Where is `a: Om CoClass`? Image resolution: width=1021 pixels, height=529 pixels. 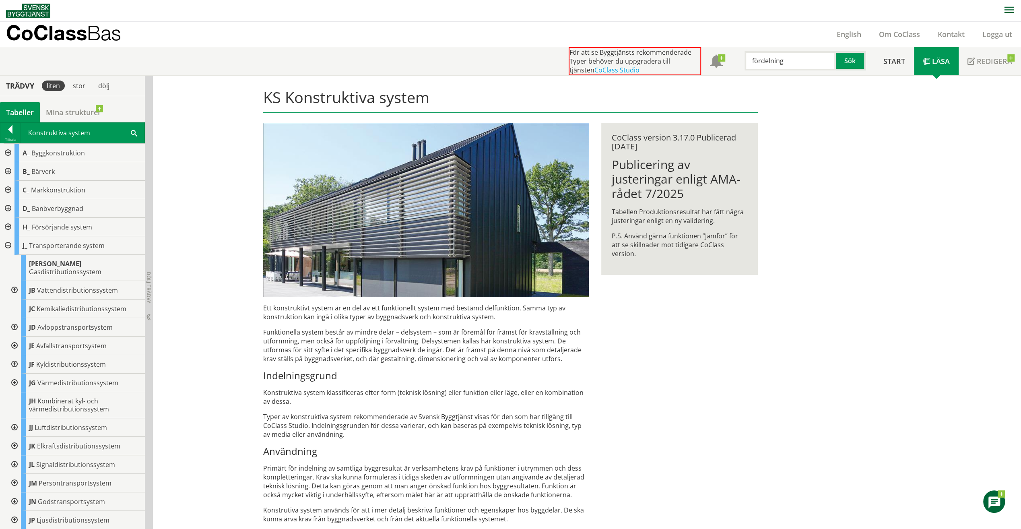
a: Om CoClass is located at coordinates (899, 34).